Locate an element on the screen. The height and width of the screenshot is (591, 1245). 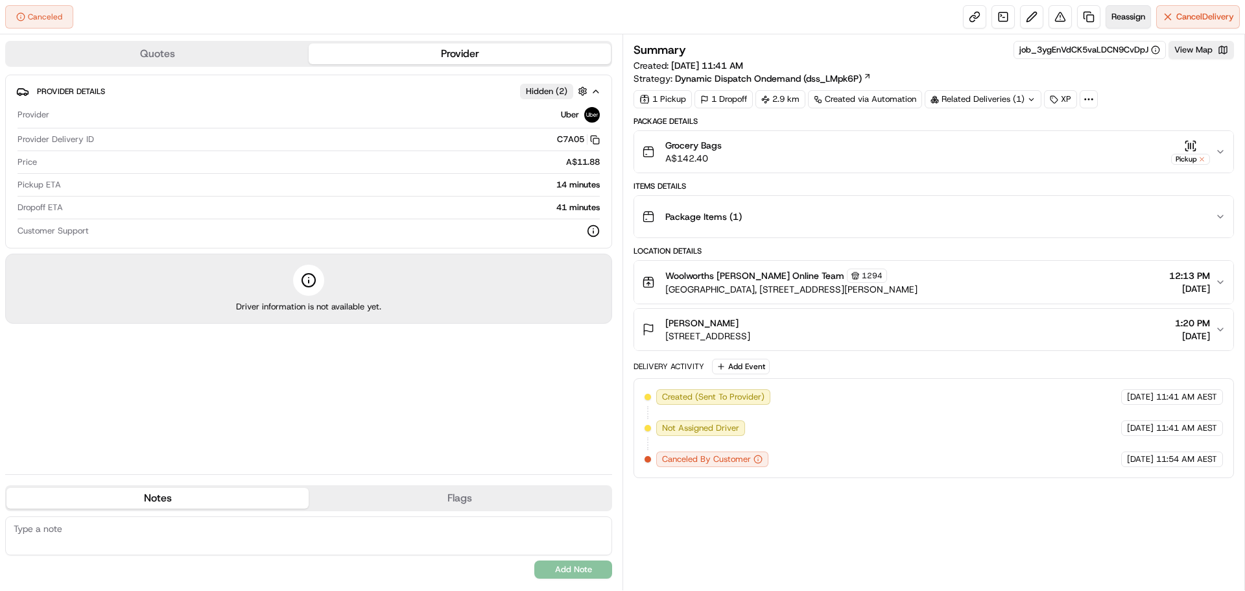
span: 12:13 PM is located at coordinates (1189, 276).